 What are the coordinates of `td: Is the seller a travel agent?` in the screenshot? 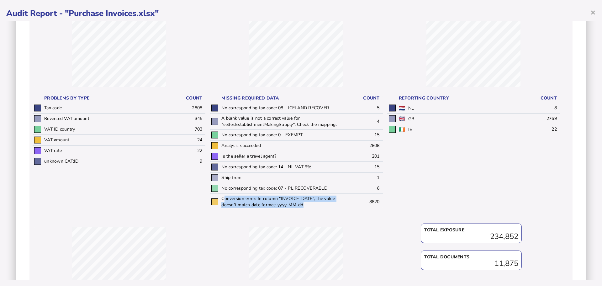 It's located at (283, 156).